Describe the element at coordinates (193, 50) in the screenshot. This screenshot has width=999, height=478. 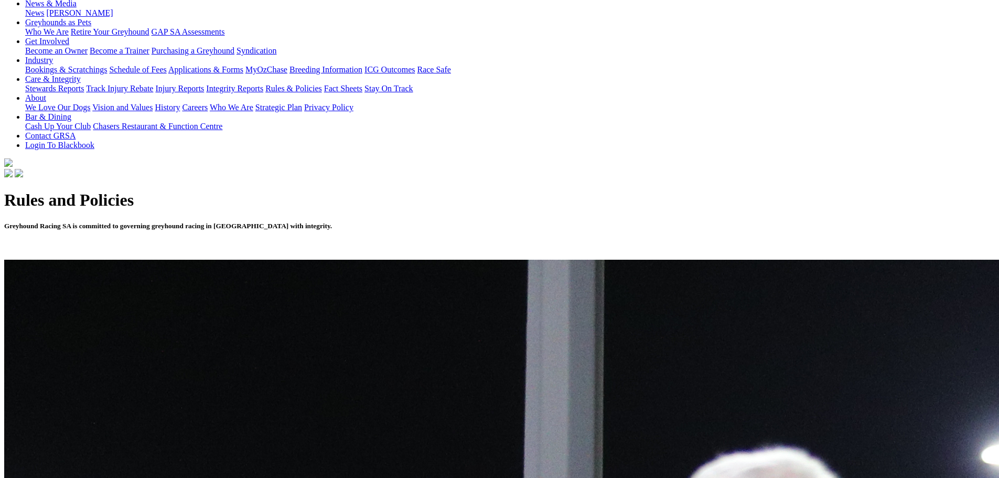
I see `a: Purchasing a Greyhound` at that location.